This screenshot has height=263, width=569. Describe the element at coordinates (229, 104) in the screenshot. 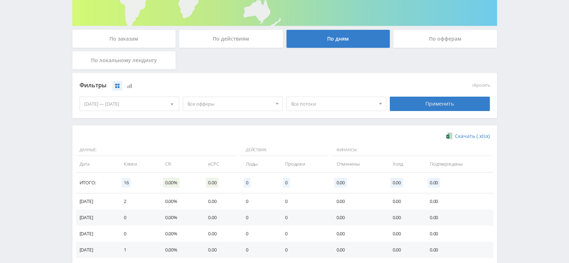

I see `span: Все офферы` at that location.